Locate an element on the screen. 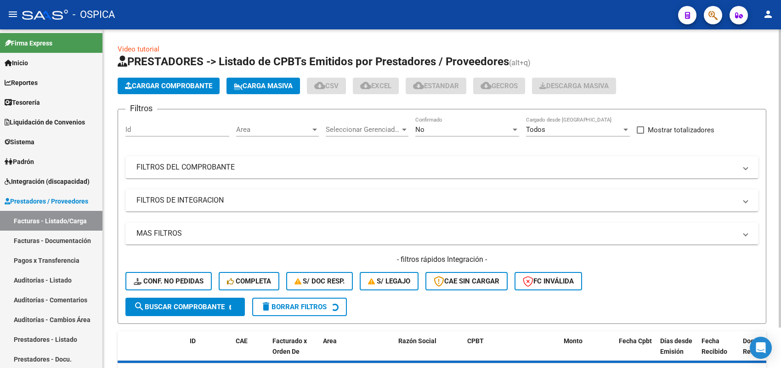 The image size is (781, 368). span: CAE is located at coordinates (242, 341).